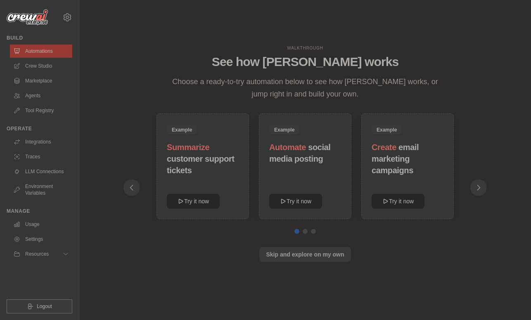  I want to click on strong: email marketing campaigns, so click(395, 159).